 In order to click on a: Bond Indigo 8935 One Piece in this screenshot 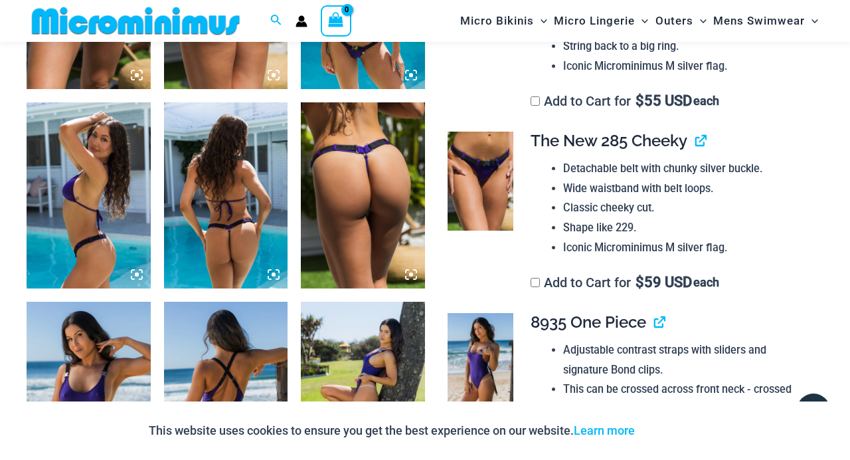, I will do `click(480, 362)`.